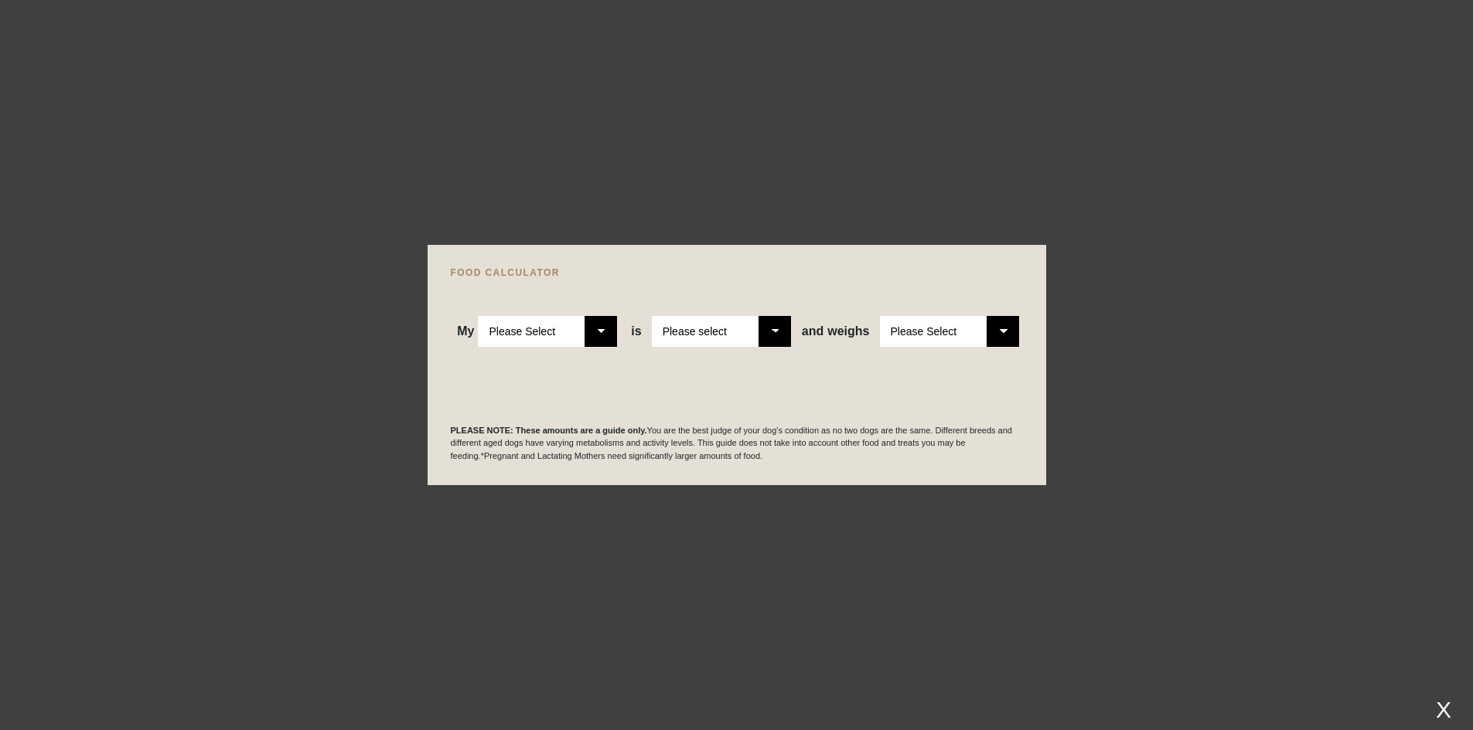 The width and height of the screenshot is (1473, 730). What do you see at coordinates (465, 332) in the screenshot?
I see `span: My` at bounding box center [465, 332].